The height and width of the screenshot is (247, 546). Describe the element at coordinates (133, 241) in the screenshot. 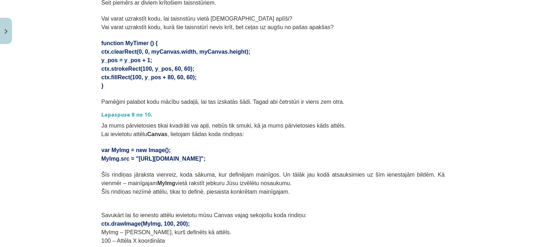

I see `span: 100 – Attēla X koordināta` at that location.